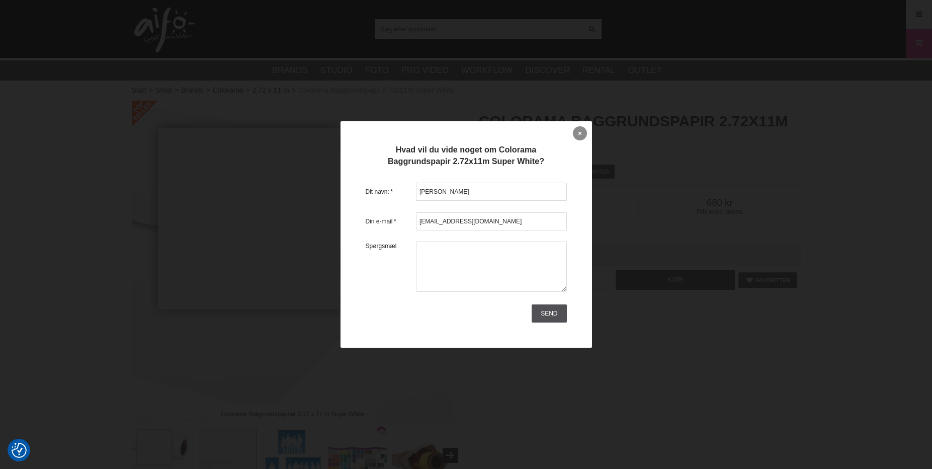 The image size is (932, 469). What do you see at coordinates (466, 155) in the screenshot?
I see `h3: Hvad vil du vide noget om Colorama Baggrundspapir 2.72x11m Super White?` at bounding box center [466, 155].